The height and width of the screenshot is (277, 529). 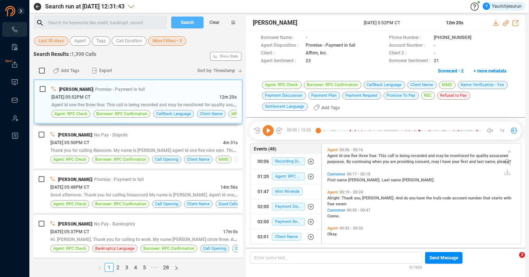 I want to click on span: code, so click(x=447, y=198).